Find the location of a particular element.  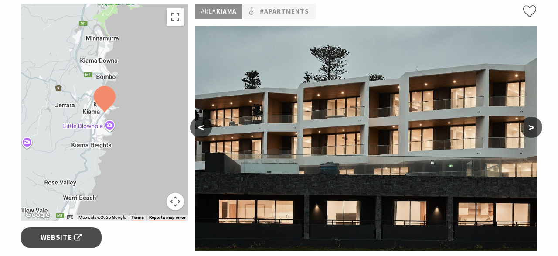

img: Google is located at coordinates (37, 215).